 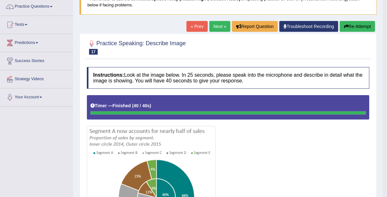 I want to click on a: Predictions, so click(x=37, y=42).